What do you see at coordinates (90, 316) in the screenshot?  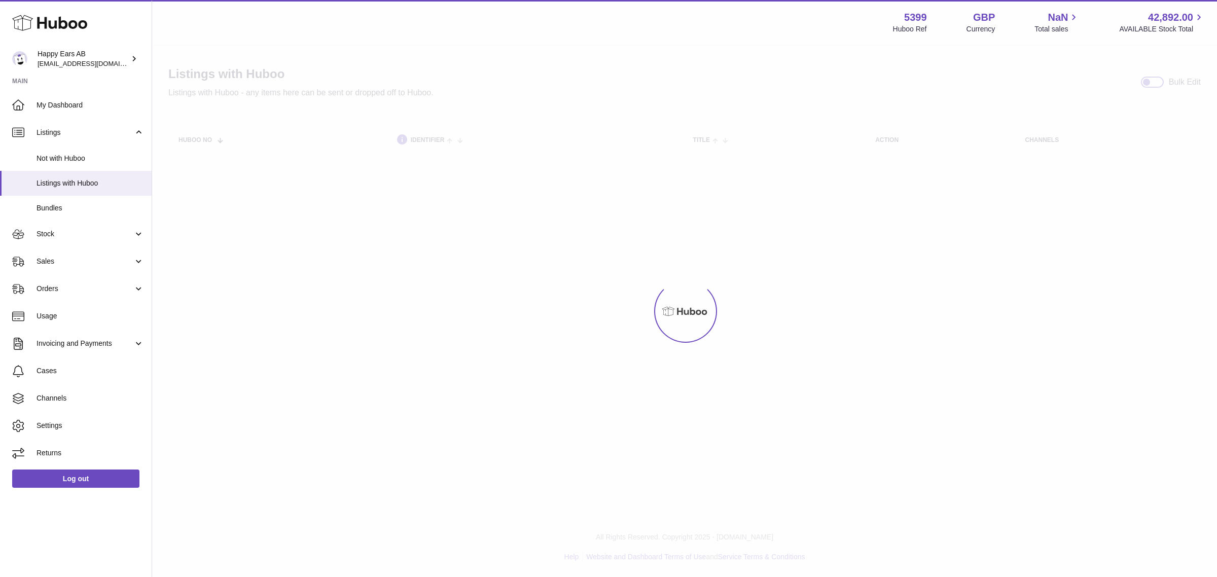 I see `span: Usage` at bounding box center [90, 316].